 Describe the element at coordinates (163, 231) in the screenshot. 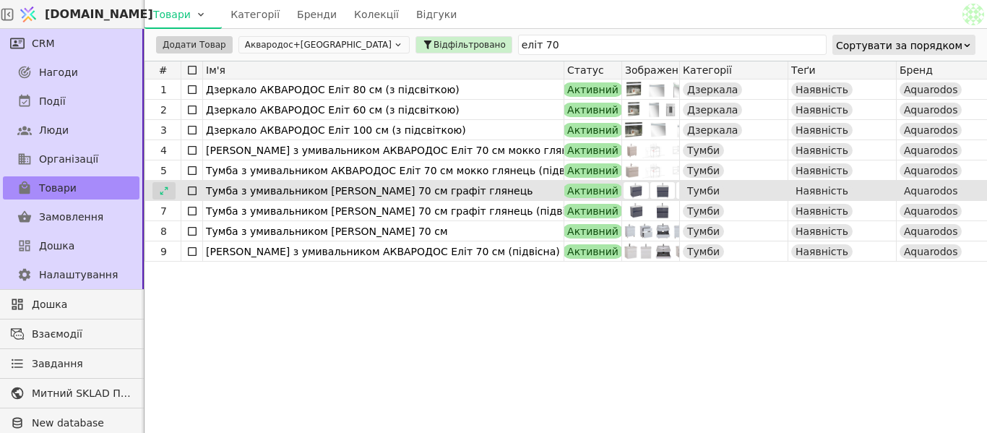

I see `div: 8` at that location.